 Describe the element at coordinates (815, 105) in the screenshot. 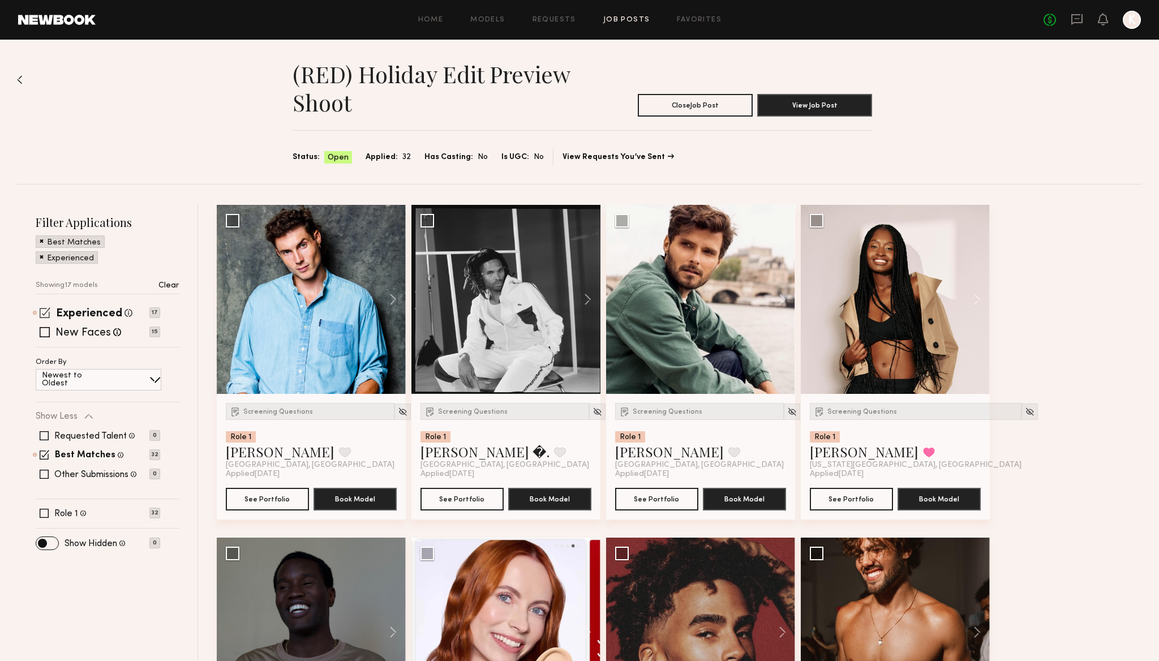

I see `a: View Job Post` at that location.